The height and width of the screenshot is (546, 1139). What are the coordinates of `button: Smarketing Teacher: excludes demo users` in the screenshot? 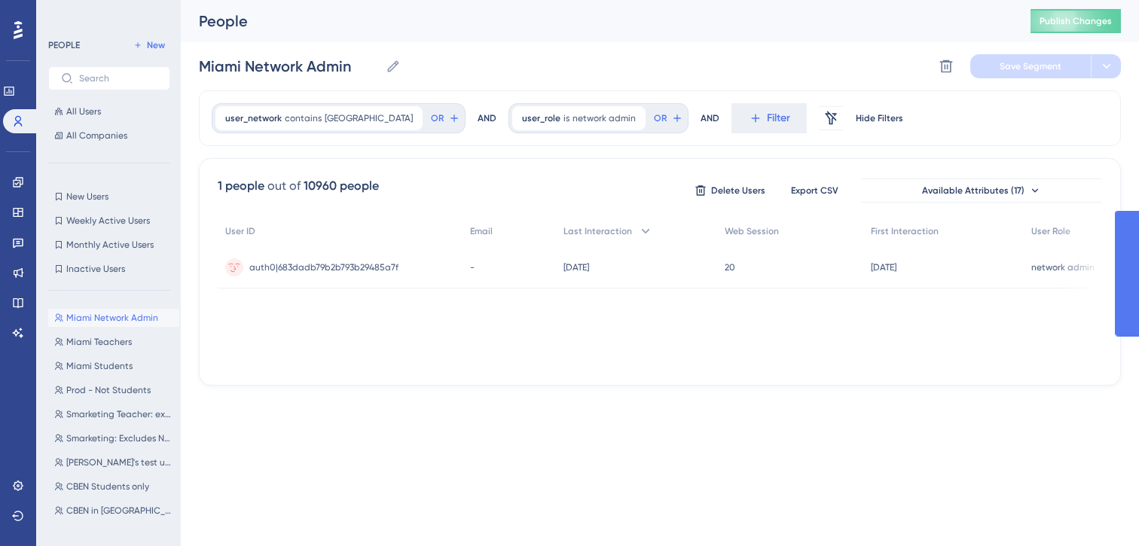 It's located at (114, 414).